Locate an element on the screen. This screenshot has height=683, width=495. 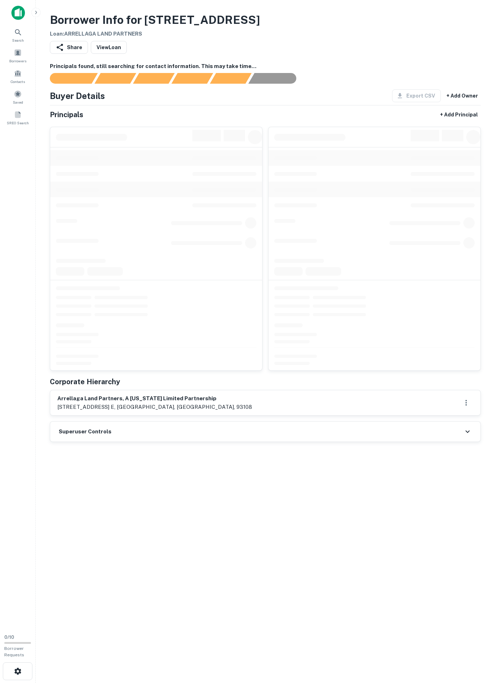
a: Contacts is located at coordinates (18, 76).